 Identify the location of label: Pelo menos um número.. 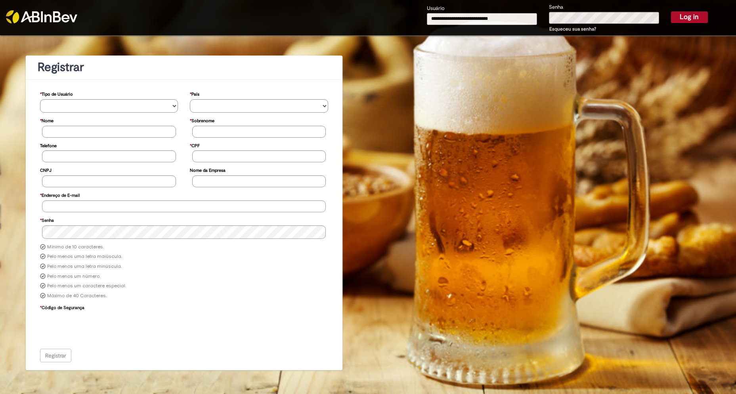
(74, 276).